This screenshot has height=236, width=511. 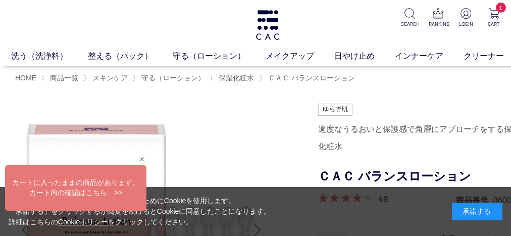 I want to click on a: 保湿化粧水, so click(x=235, y=78).